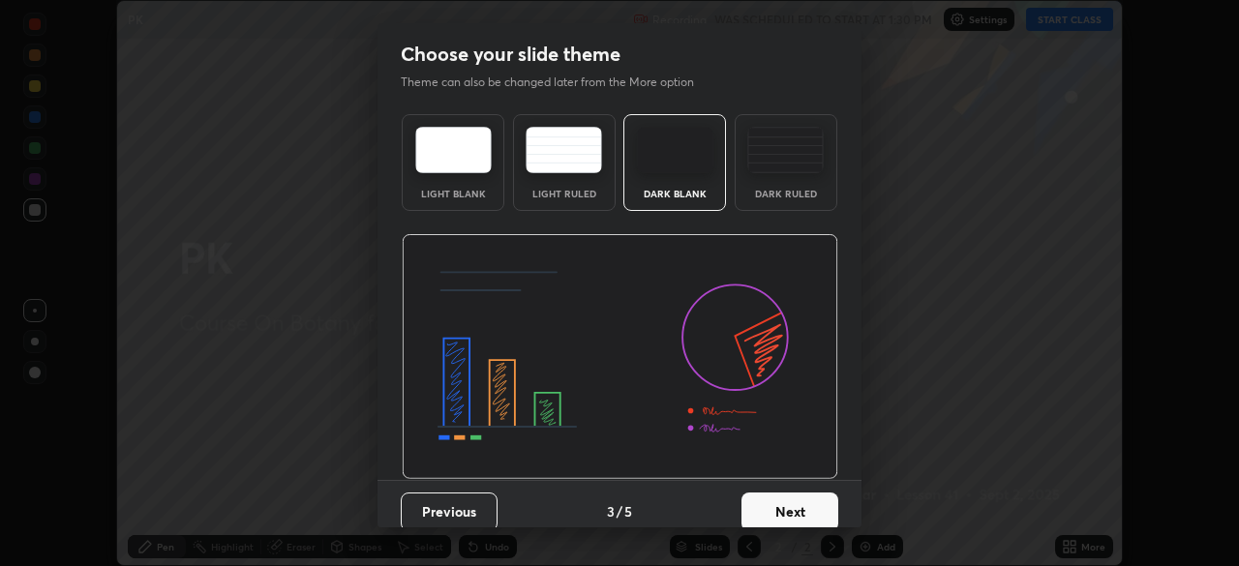  Describe the element at coordinates (628, 511) in the screenshot. I see `h4: 5` at that location.